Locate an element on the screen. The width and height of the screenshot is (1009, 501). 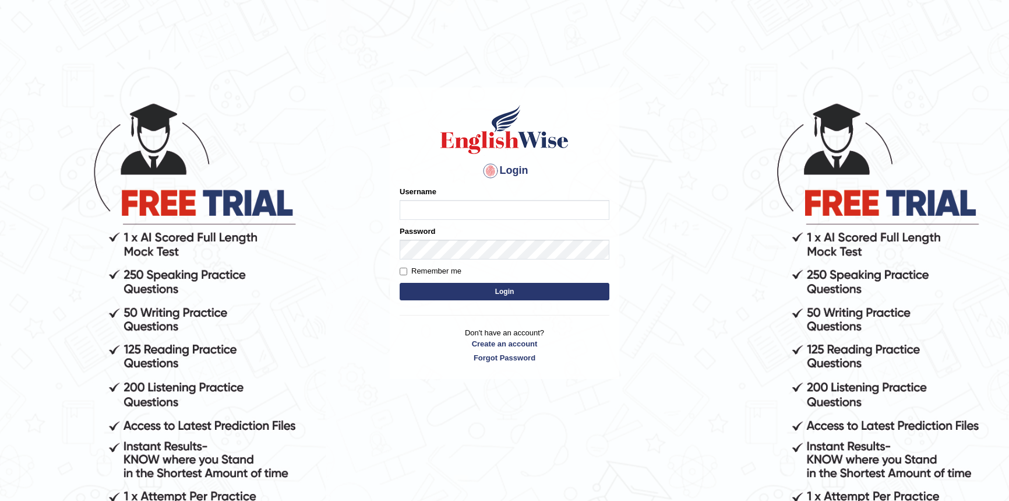
label: Password is located at coordinates (417, 231).